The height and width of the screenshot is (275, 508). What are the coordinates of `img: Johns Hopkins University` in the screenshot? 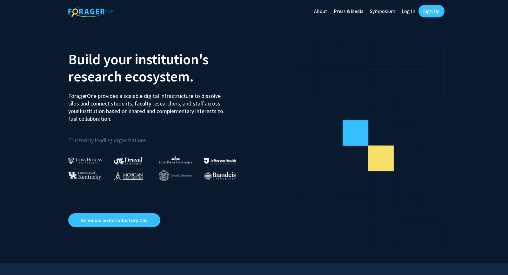 It's located at (85, 161).